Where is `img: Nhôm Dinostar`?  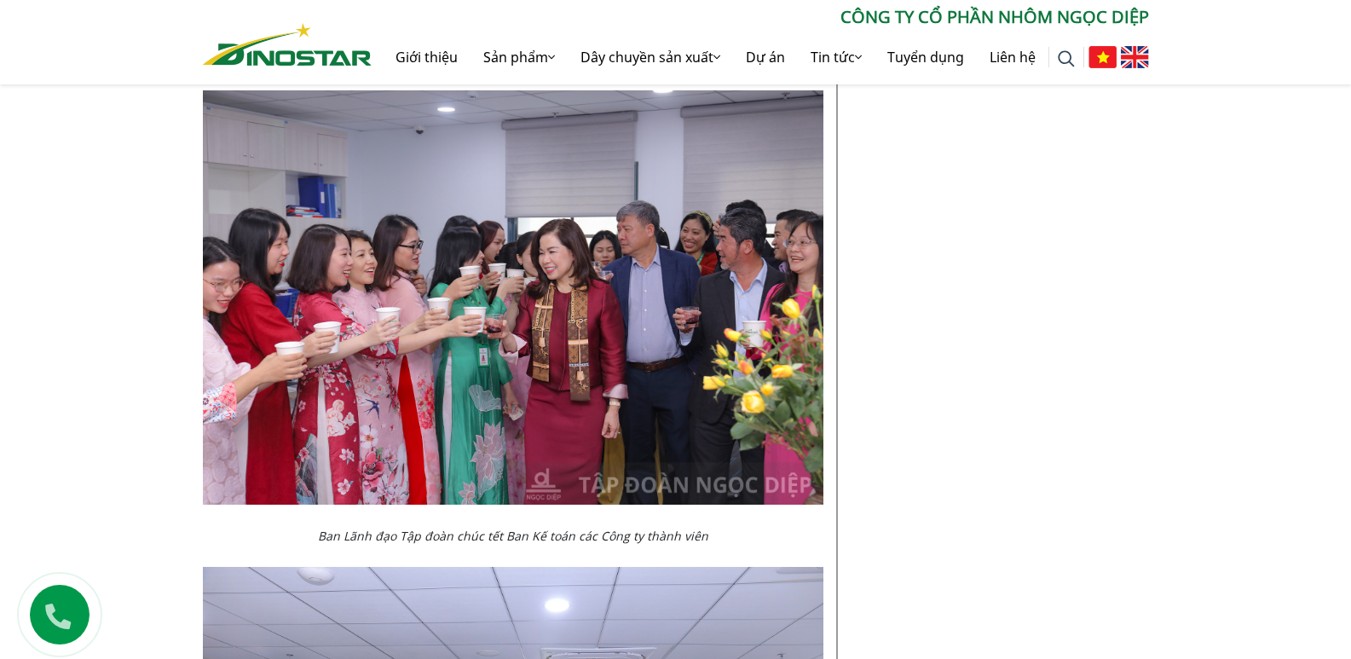
img: Nhôm Dinostar is located at coordinates (287, 44).